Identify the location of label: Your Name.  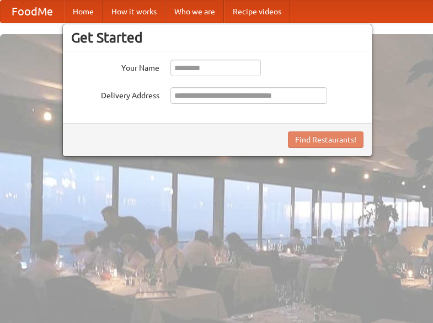
(115, 66).